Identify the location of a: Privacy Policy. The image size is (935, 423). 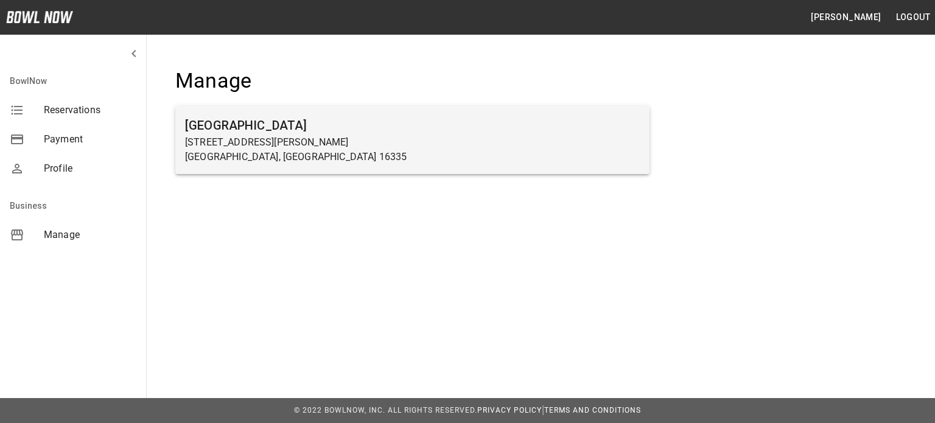
(509, 410).